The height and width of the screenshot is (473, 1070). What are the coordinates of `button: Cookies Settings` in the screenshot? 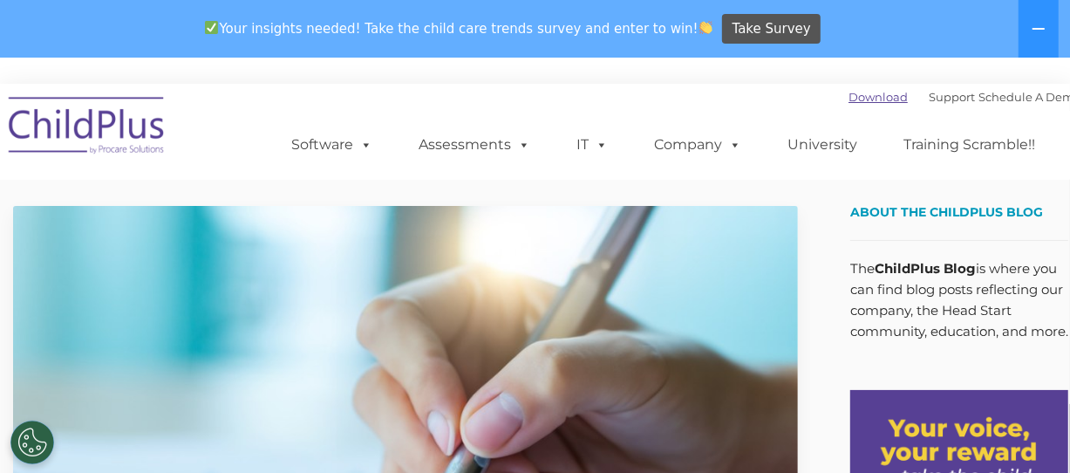 It's located at (32, 442).